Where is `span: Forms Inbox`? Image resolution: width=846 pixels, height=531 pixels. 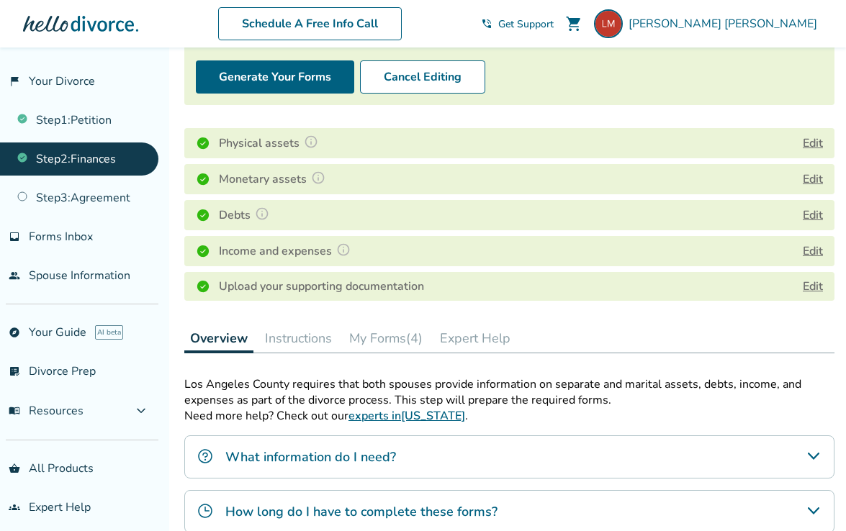
span: Forms Inbox is located at coordinates (60, 237).